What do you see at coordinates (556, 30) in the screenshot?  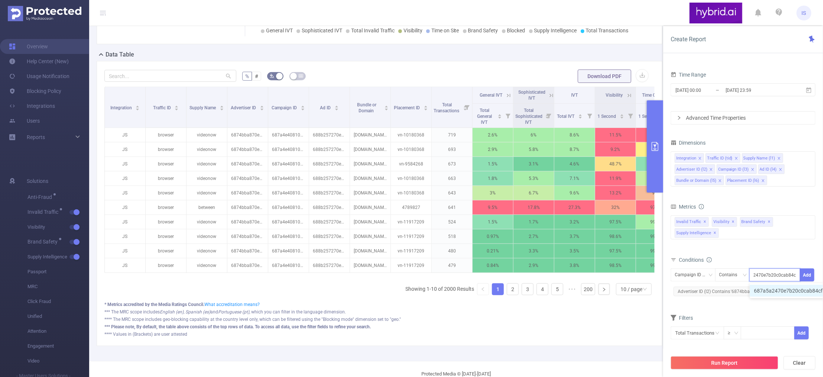 I see `span: Supply Intelligence` at bounding box center [556, 30].